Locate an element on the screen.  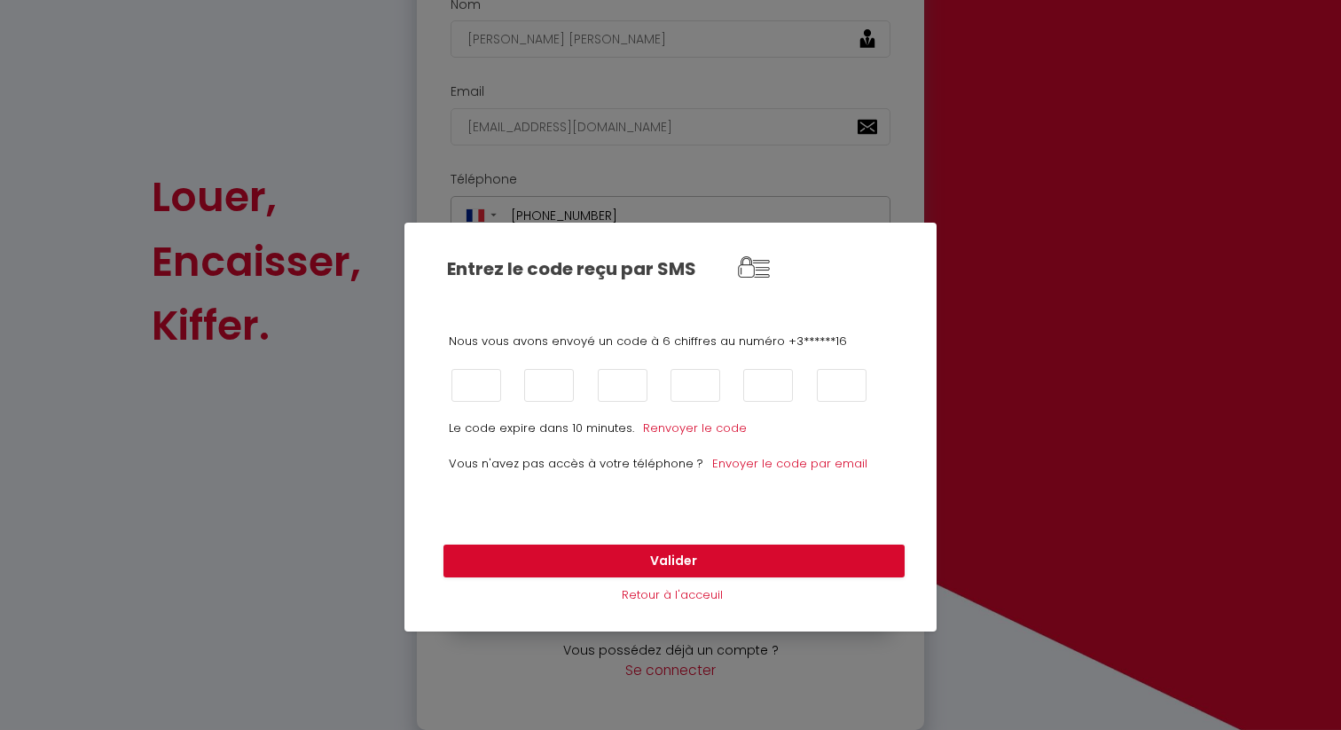
a: Retour à l'acceuil is located at coordinates (672, 594).